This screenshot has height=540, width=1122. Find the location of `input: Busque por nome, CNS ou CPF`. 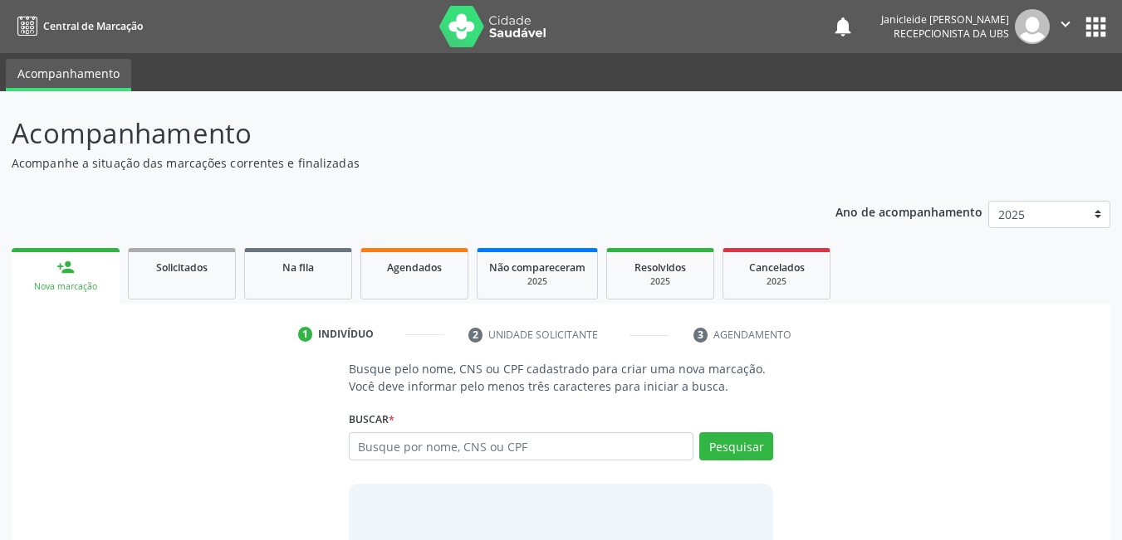

input: Busque por nome, CNS ou CPF is located at coordinates (521, 447).